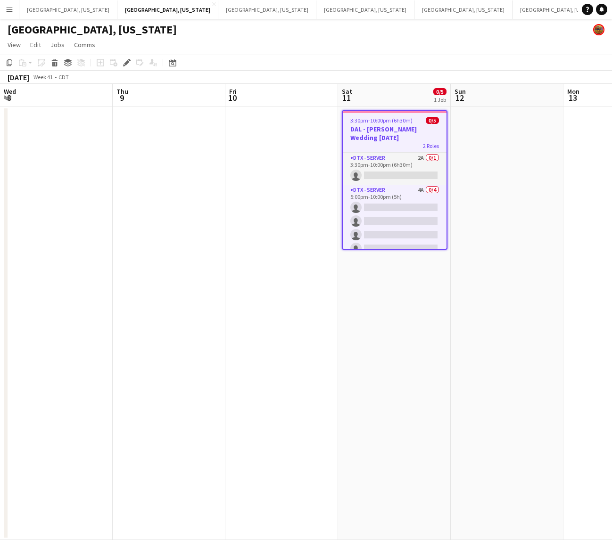 This screenshot has width=612, height=556. I want to click on a: View, so click(14, 45).